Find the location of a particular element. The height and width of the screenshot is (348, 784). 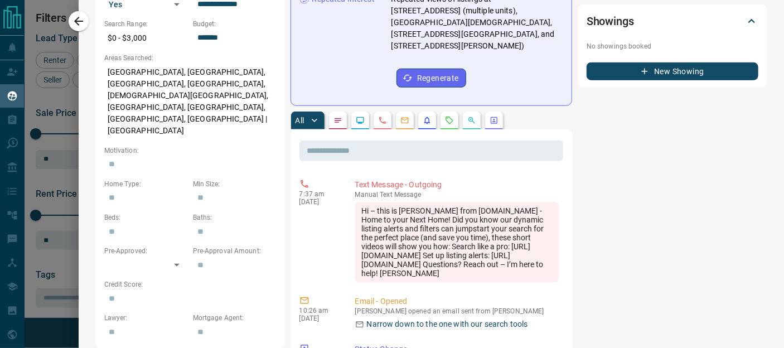

p: Mortgage Agent: is located at coordinates (234, 318).